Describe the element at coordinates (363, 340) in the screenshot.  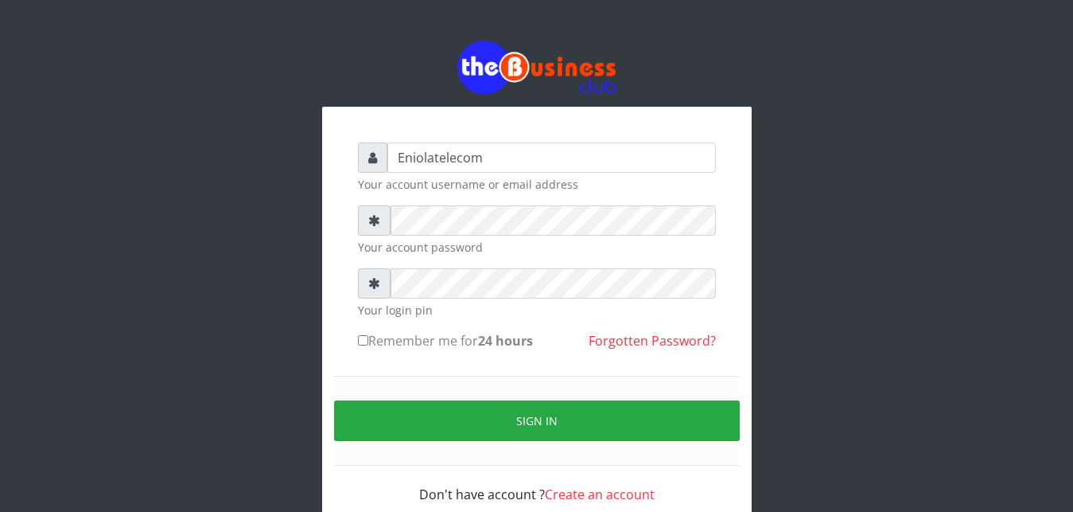
I see `input: Remember me for24 hours` at that location.